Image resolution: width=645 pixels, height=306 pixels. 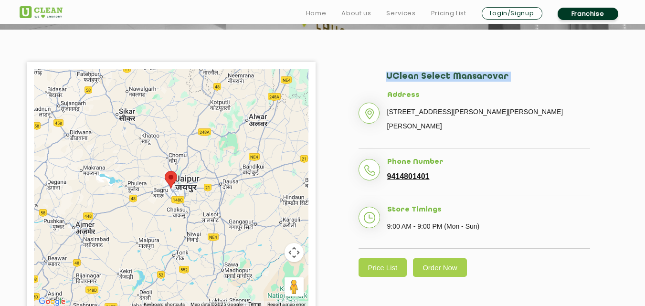 What do you see at coordinates (316, 13) in the screenshot?
I see `a: Home` at bounding box center [316, 13].